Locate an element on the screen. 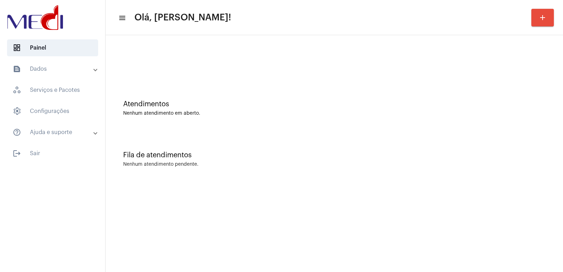 The width and height of the screenshot is (563, 272). mat-panel-title: Ajuda e suporte is located at coordinates (53, 132).